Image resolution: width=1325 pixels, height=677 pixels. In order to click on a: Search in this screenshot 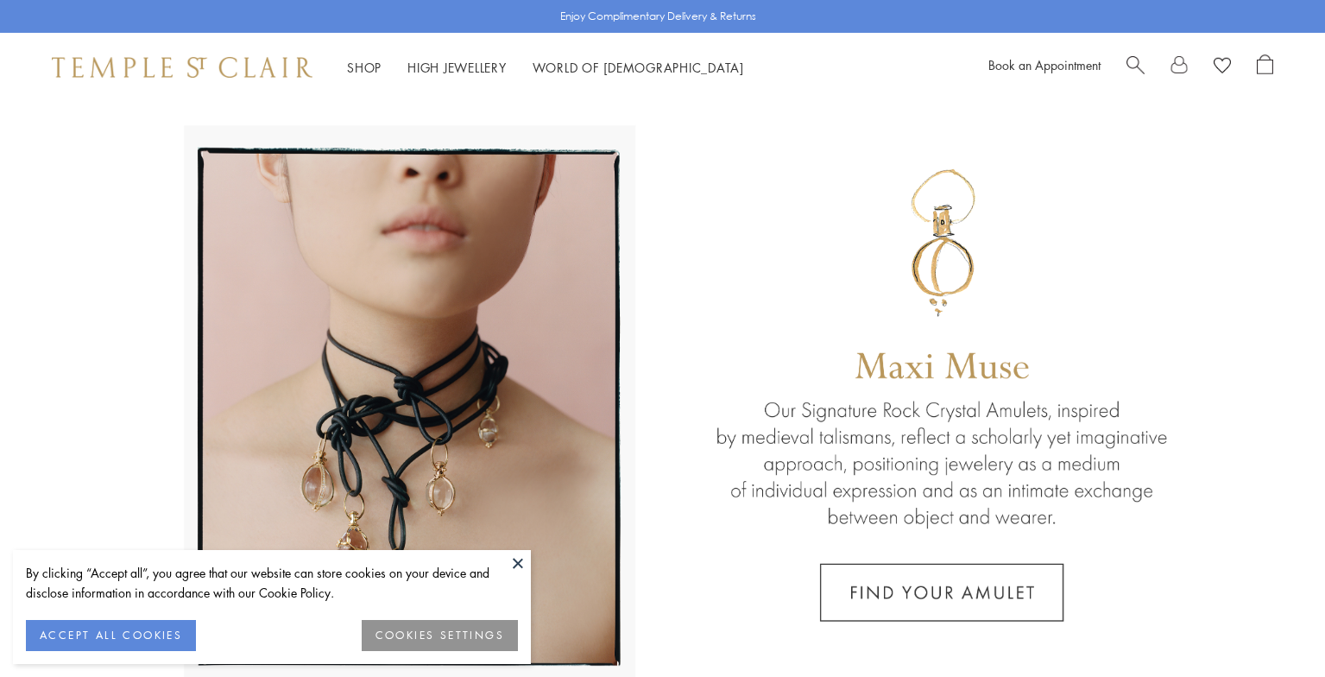, I will do `click(1135, 67)`.